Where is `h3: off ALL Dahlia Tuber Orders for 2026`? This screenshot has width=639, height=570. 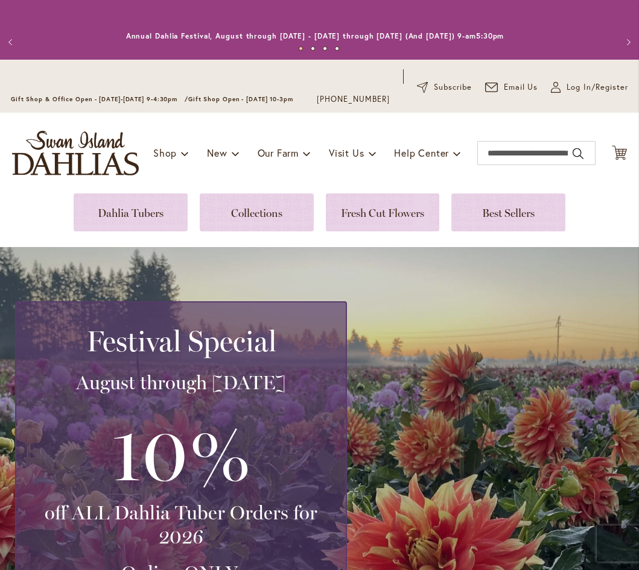
h3: off ALL Dahlia Tuber Orders for 2026 is located at coordinates (181, 525).